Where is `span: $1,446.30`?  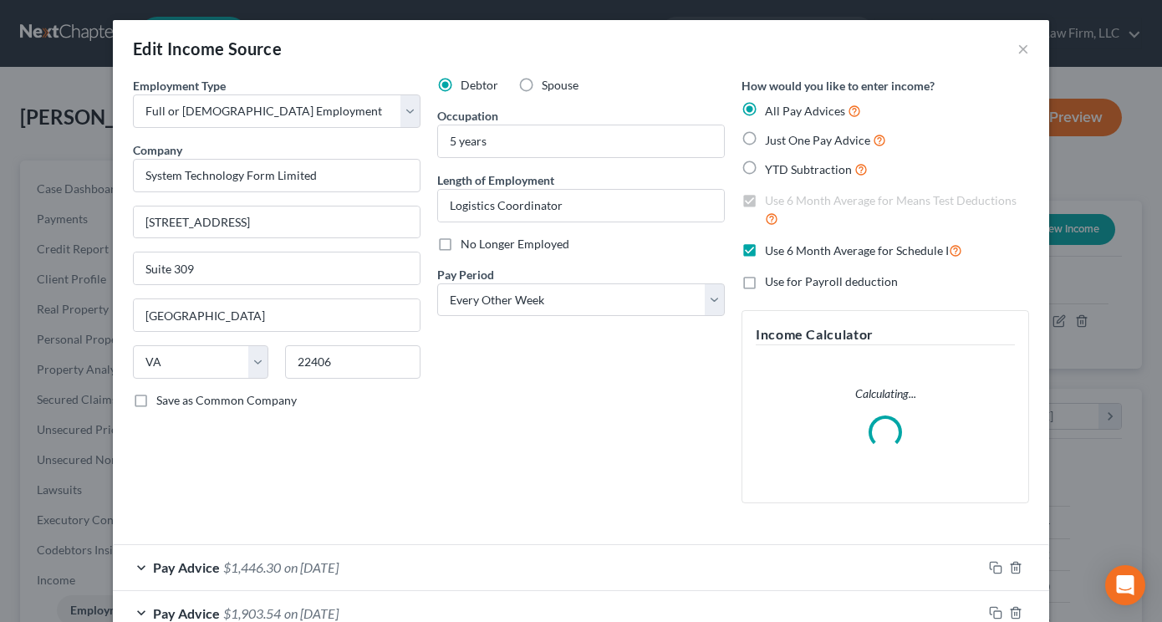 span: $1,446.30 is located at coordinates (252, 567).